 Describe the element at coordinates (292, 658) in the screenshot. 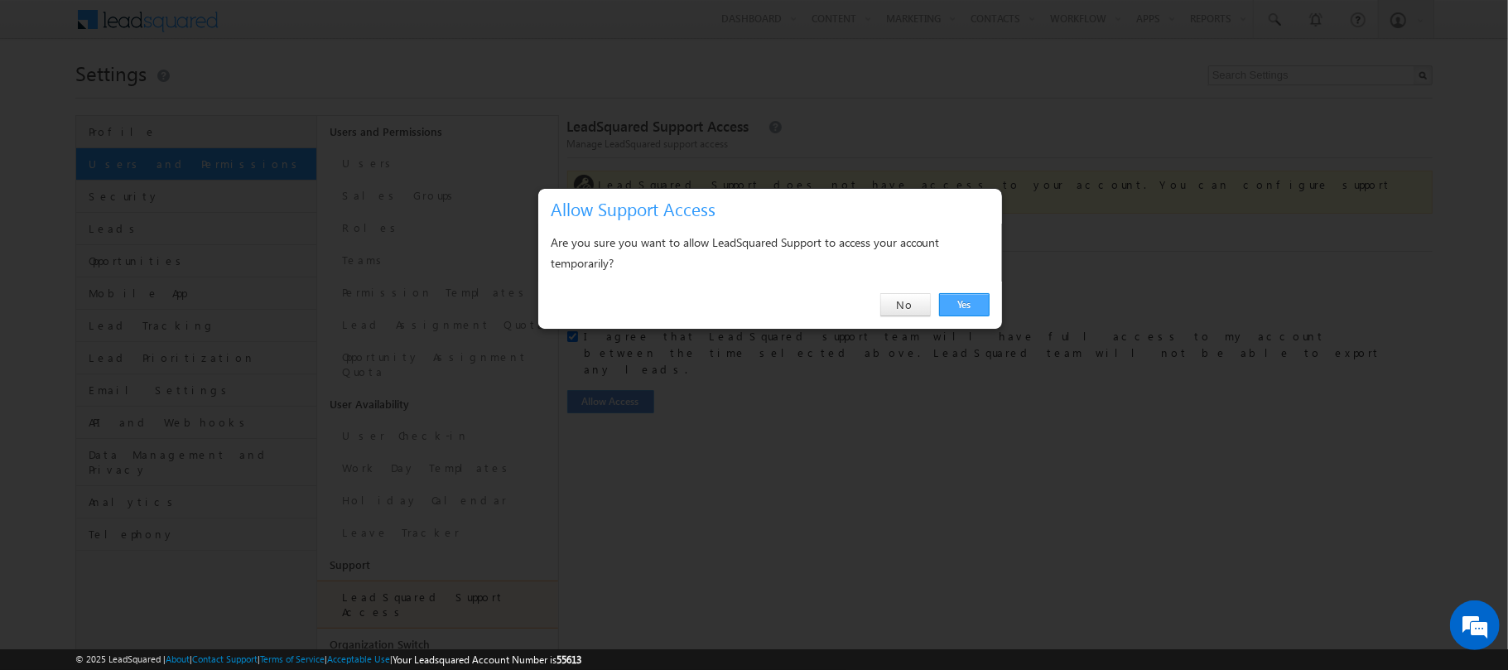

I see `a: Terms of Service` at that location.